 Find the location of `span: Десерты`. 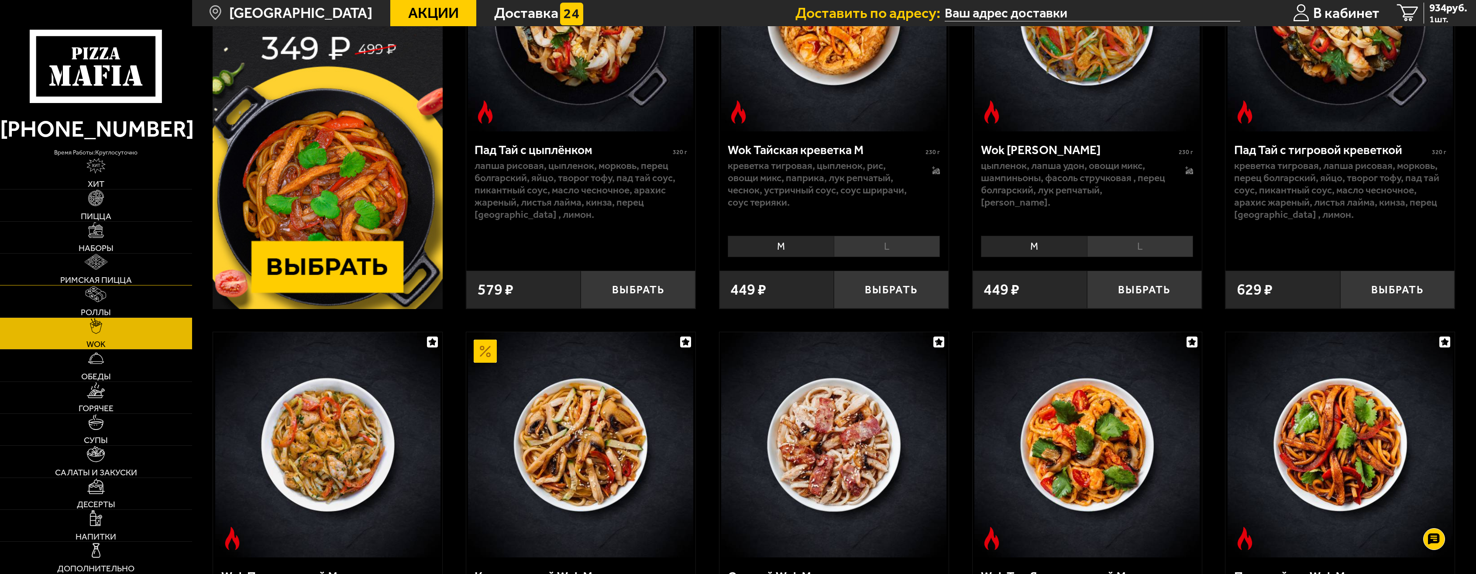

span: Десерты is located at coordinates (96, 505).